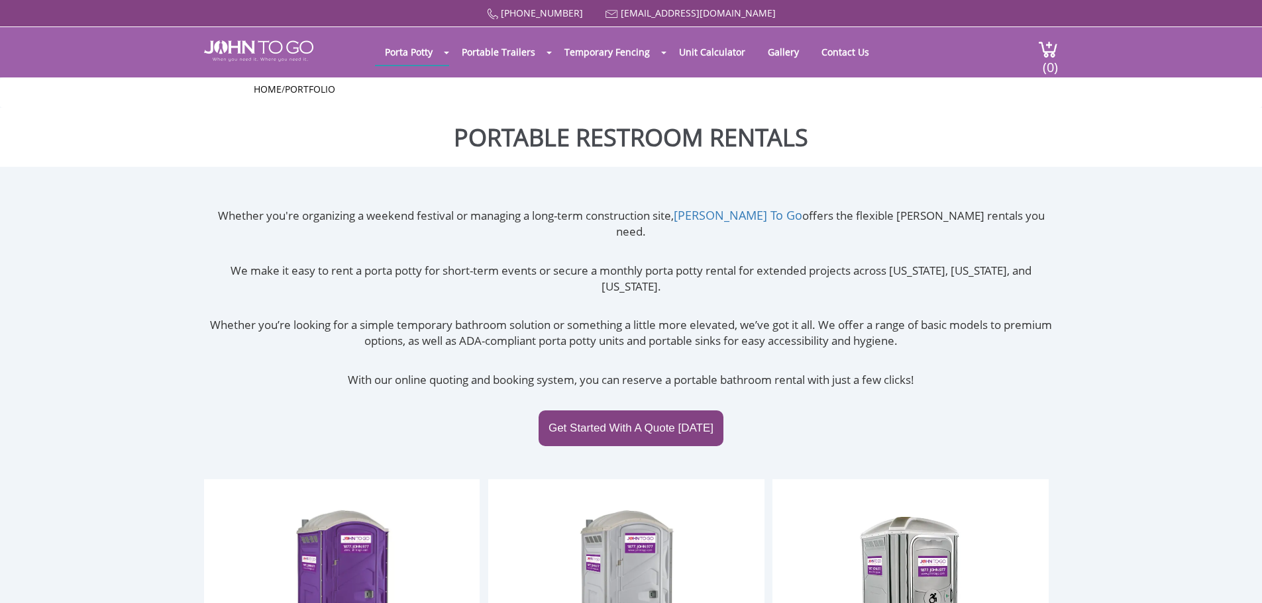 The image size is (1262, 603). Describe the element at coordinates (631, 333) in the screenshot. I see `p: Whether you’re looking for a simple temporary bathroom solution or something a little more elevat...` at that location.